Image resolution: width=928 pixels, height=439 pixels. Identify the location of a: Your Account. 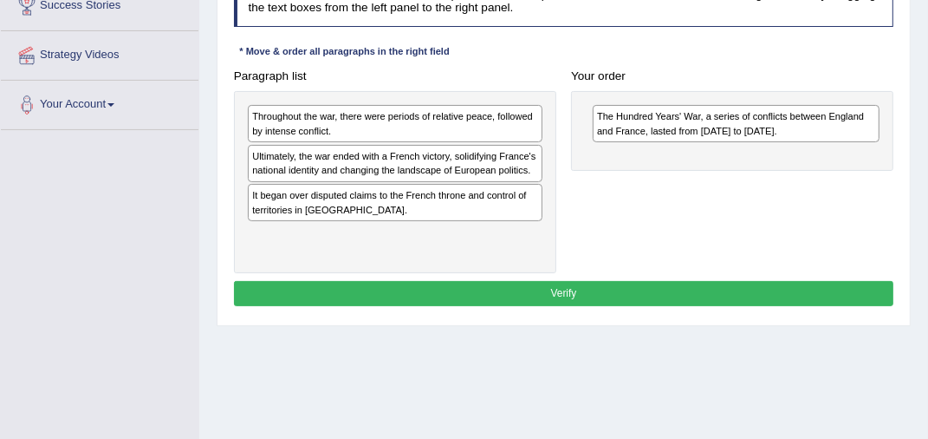
(100, 102).